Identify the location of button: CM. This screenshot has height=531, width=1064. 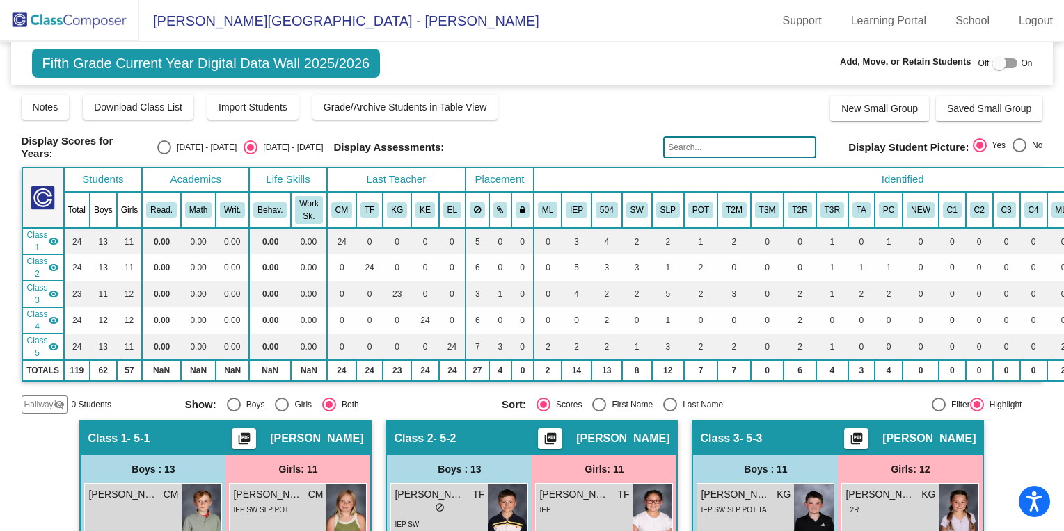
(342, 210).